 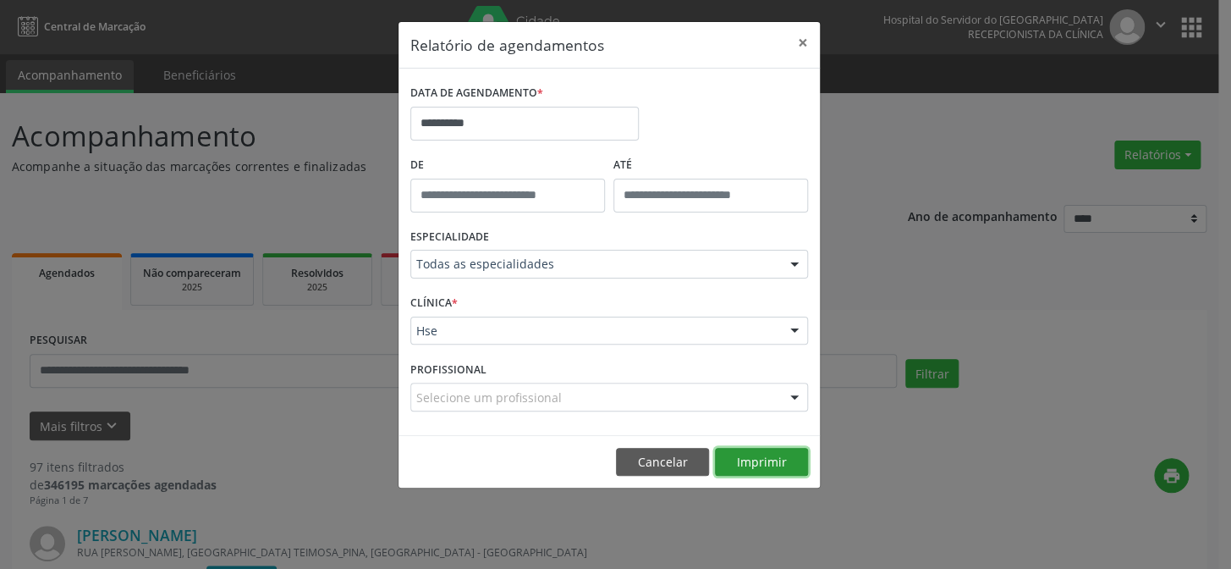 What do you see at coordinates (663, 462) in the screenshot?
I see `button: Cancelar` at bounding box center [663, 462].